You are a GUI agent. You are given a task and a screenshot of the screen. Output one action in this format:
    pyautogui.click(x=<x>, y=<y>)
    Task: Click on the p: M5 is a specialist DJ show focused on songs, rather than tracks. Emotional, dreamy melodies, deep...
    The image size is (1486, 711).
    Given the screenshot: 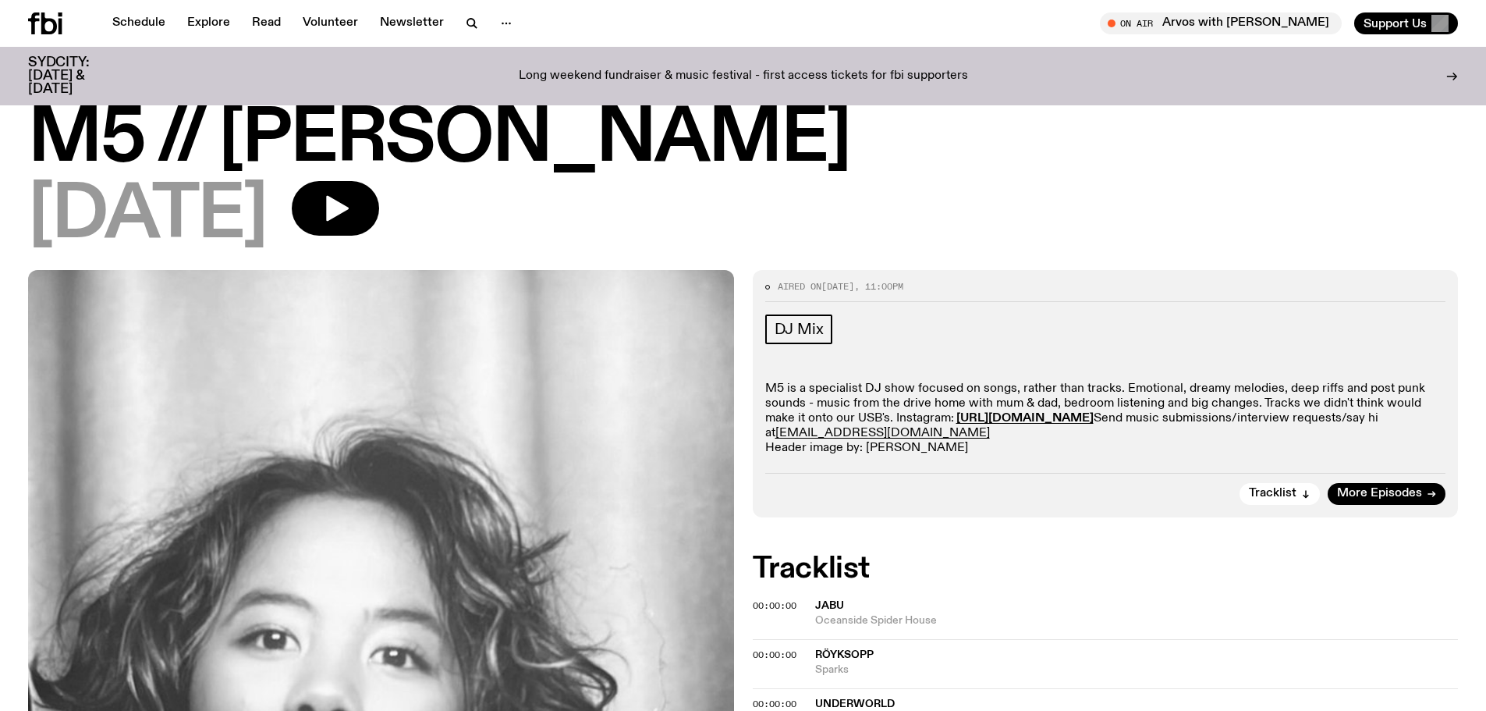 What is the action you would take?
    pyautogui.click(x=1106, y=419)
    